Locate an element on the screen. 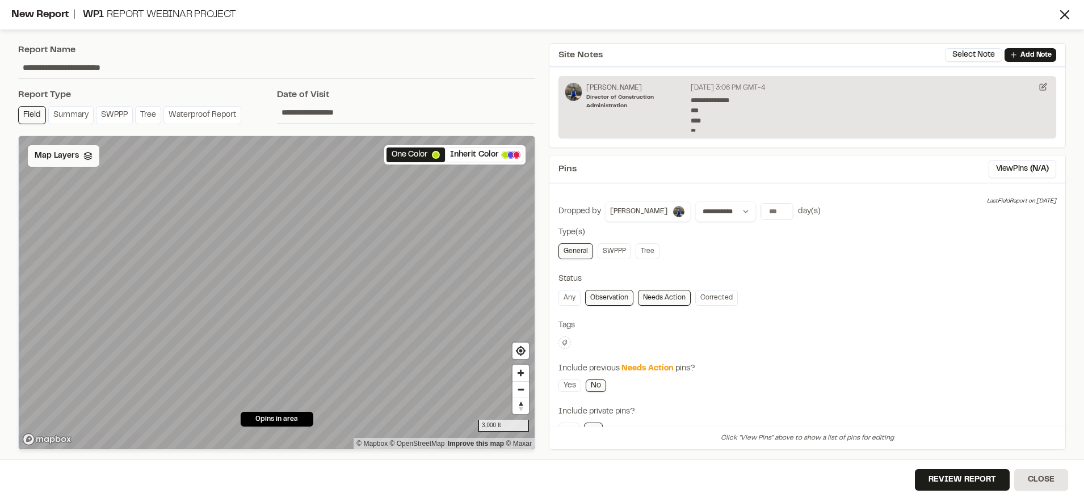 This screenshot has width=1084, height=502. span: Reset bearing to north is located at coordinates (520, 406).